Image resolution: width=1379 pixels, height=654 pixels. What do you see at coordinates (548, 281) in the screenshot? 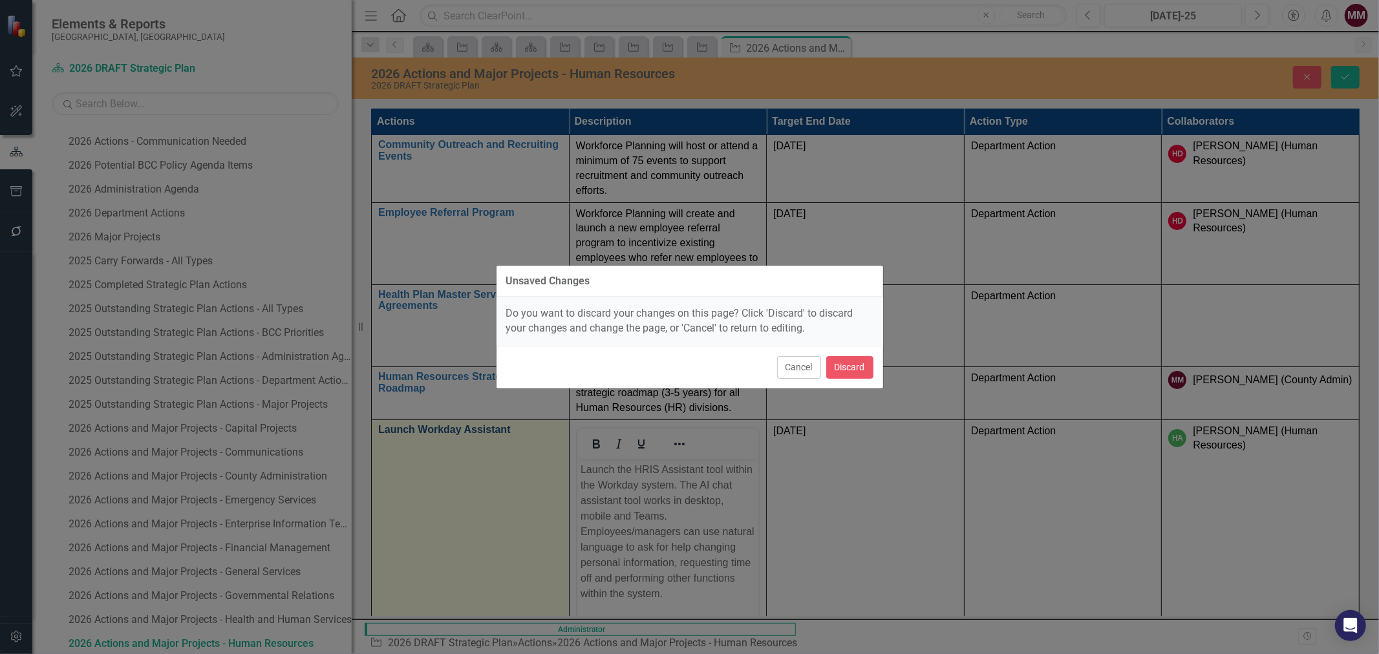
I see `div: Unsaved Changes` at bounding box center [548, 281].